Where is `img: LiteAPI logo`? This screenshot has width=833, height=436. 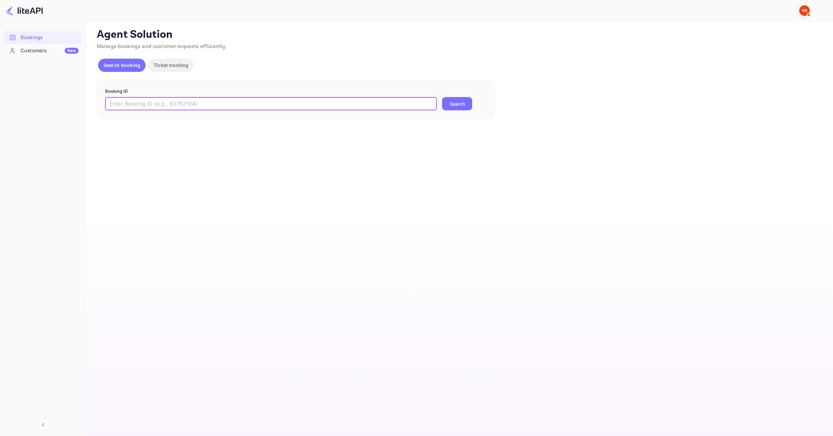 img: LiteAPI logo is located at coordinates (24, 11).